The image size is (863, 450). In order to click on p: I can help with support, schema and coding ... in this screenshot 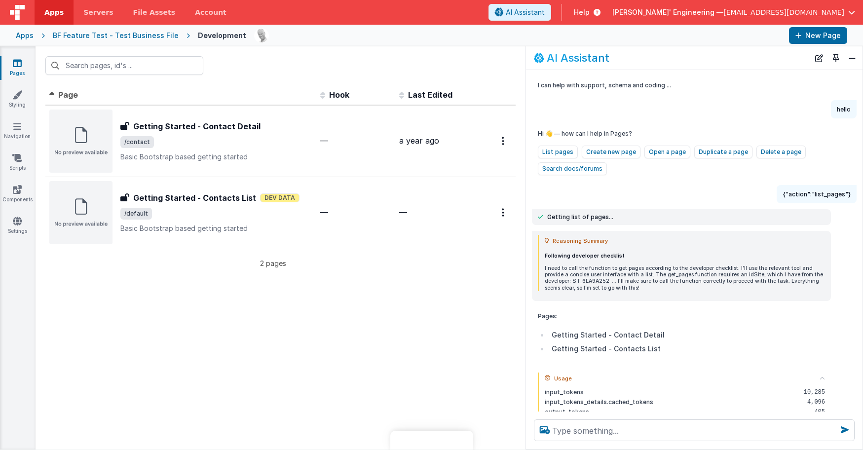, I will do `click(681, 85)`.